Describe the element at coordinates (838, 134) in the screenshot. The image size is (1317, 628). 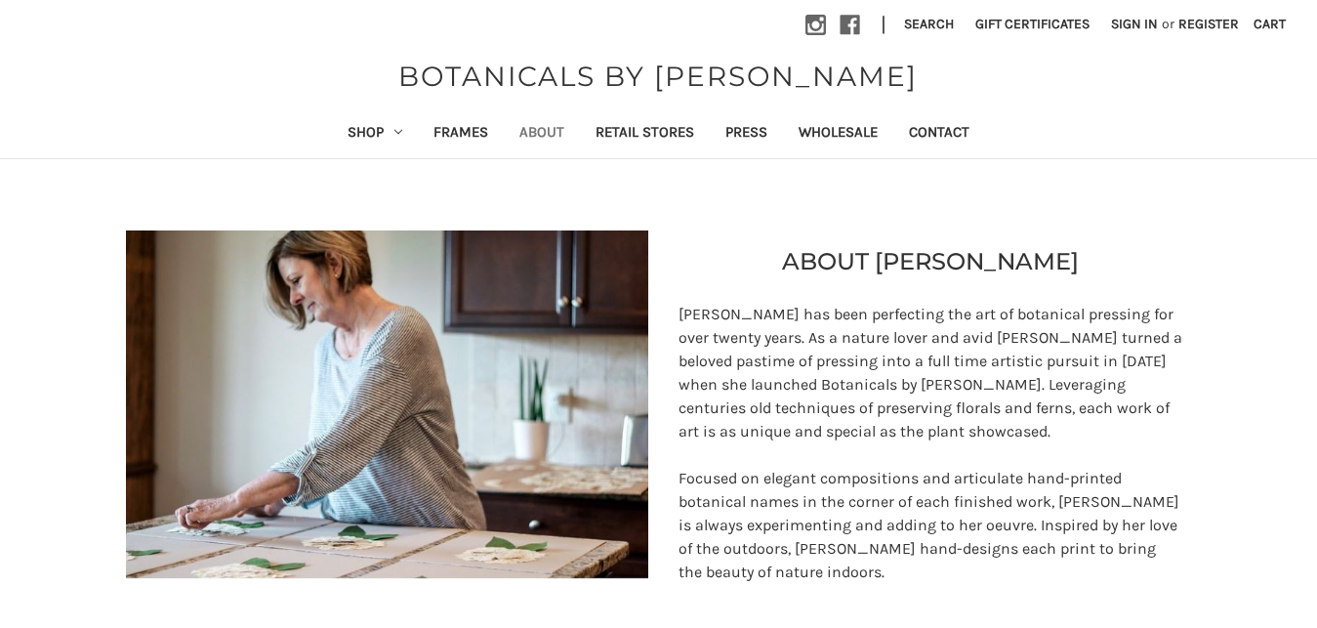
I see `a: Wholesale` at that location.